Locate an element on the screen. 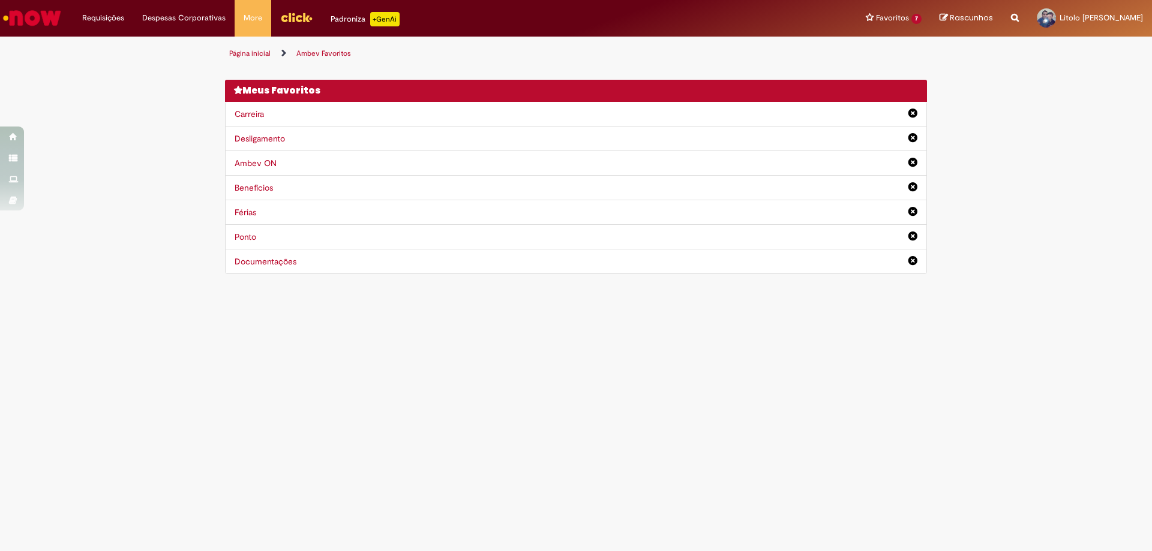 This screenshot has width=1152, height=551. ul: Trilhas de página is located at coordinates (576, 53).